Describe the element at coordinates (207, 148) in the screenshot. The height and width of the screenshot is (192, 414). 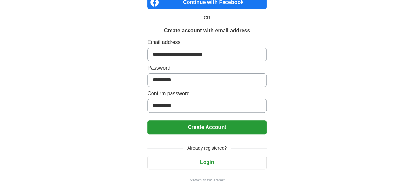
I see `span: Already registered?` at that location.